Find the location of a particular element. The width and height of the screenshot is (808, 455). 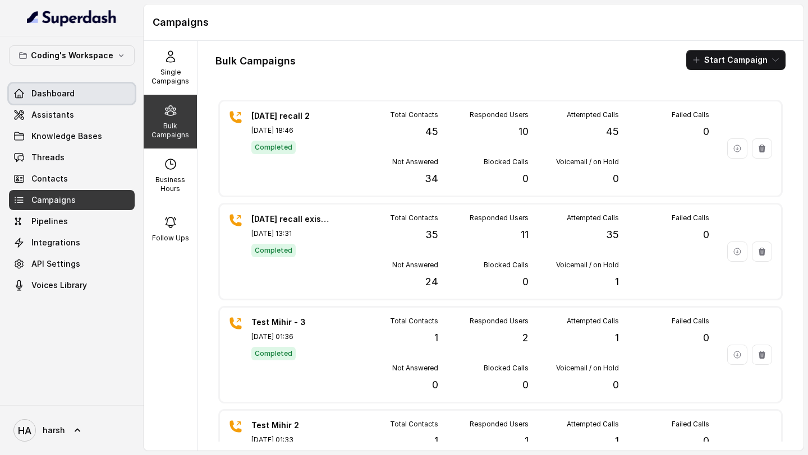

a: API Settings is located at coordinates (72, 264).